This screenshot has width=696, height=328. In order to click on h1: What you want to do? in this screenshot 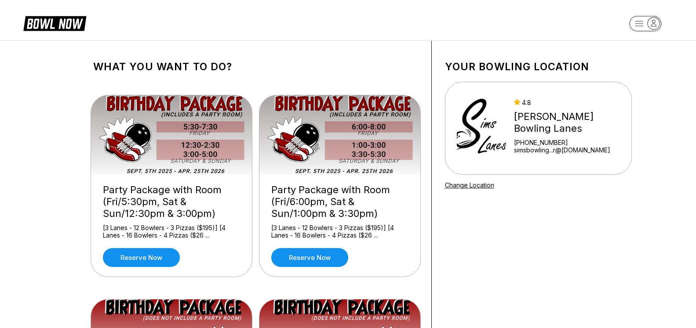, I will do `click(255, 67)`.